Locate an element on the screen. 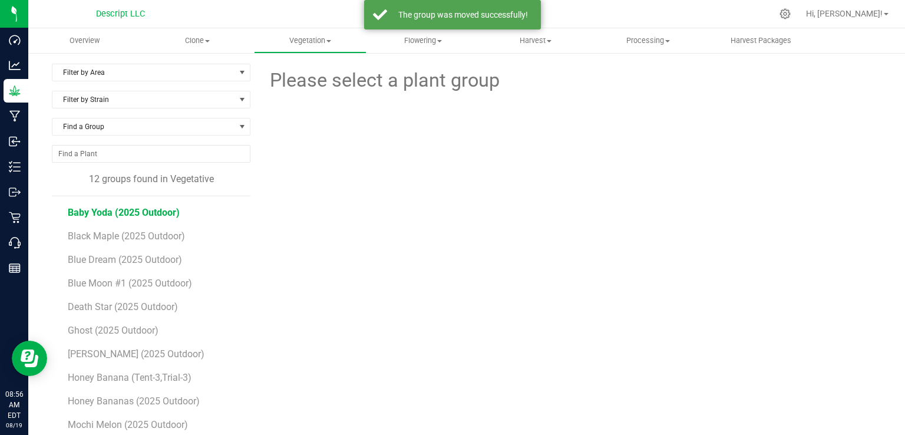 This screenshot has width=905, height=435. span: Vegetation is located at coordinates (310, 41).